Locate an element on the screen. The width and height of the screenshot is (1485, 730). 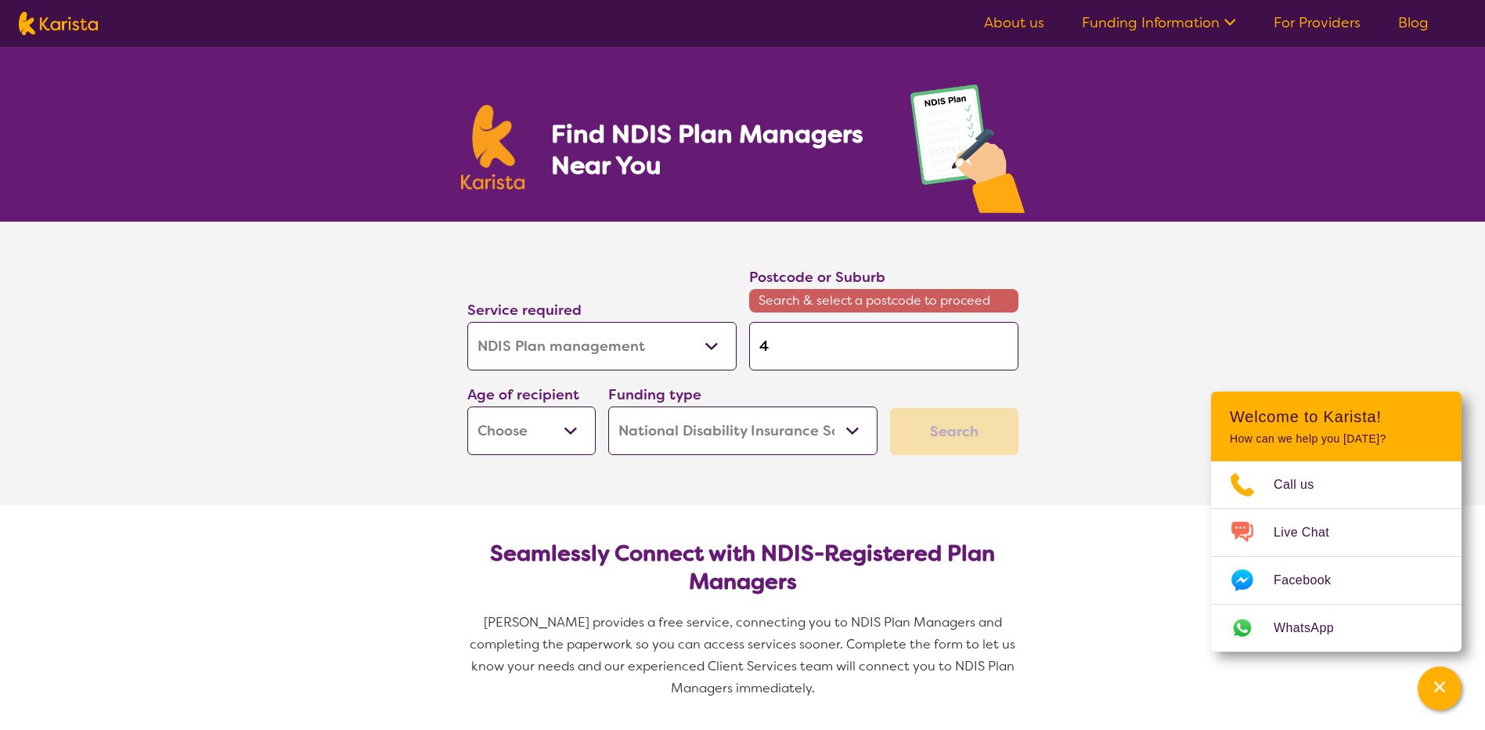
a: Blog is located at coordinates (1413, 23).